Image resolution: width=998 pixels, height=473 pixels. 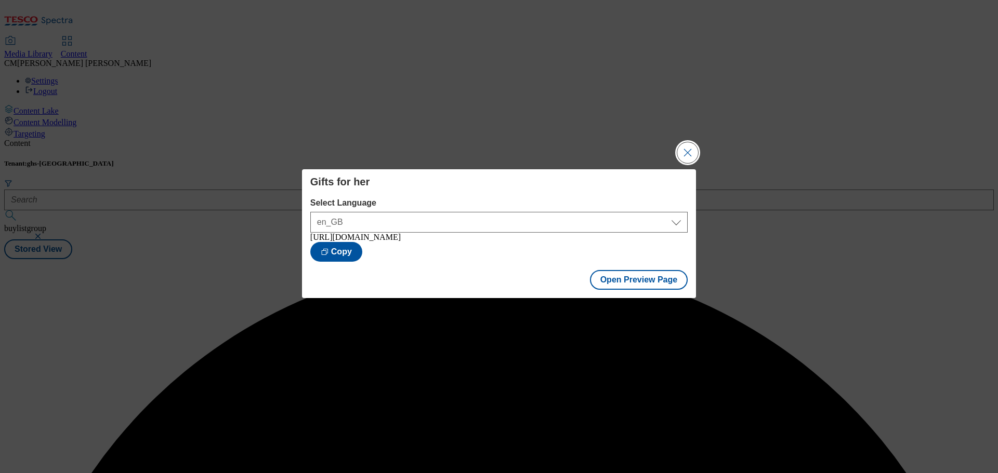 I want to click on h4: Gifts for her, so click(x=499, y=182).